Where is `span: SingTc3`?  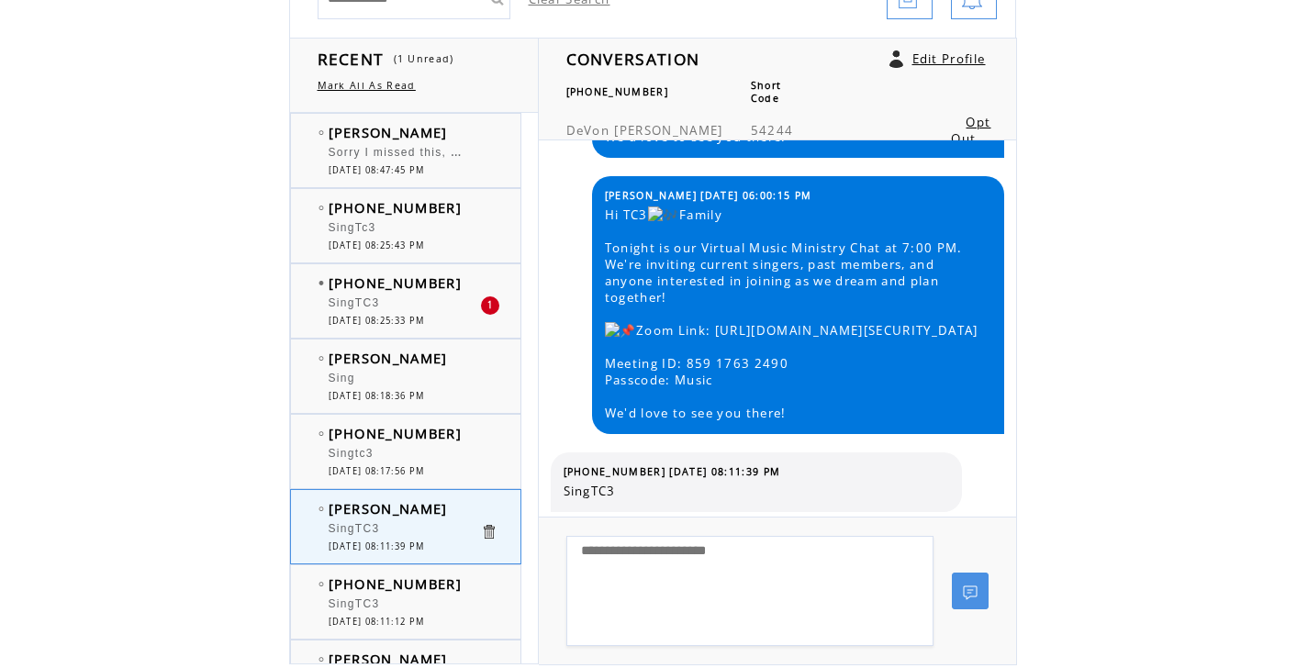
span: SingTc3 is located at coordinates (352, 228).